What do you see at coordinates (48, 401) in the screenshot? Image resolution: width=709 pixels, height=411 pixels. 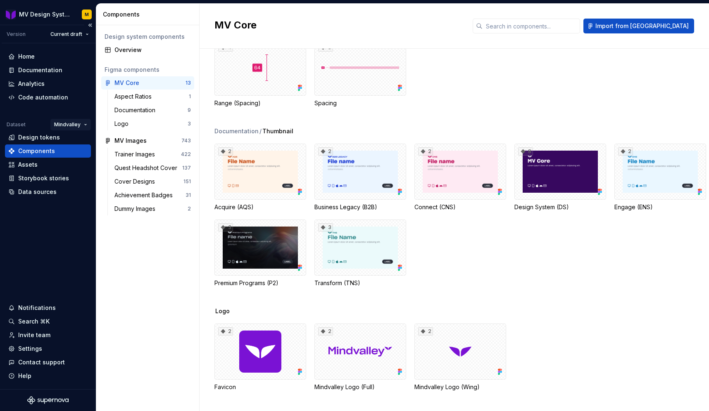 I see `svg: Supernova Logo` at bounding box center [48, 401].